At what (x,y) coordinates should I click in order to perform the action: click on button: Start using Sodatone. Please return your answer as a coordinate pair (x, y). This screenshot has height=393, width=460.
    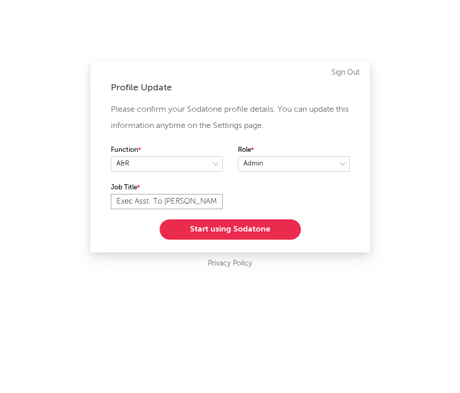
    Looking at the image, I should click on (230, 230).